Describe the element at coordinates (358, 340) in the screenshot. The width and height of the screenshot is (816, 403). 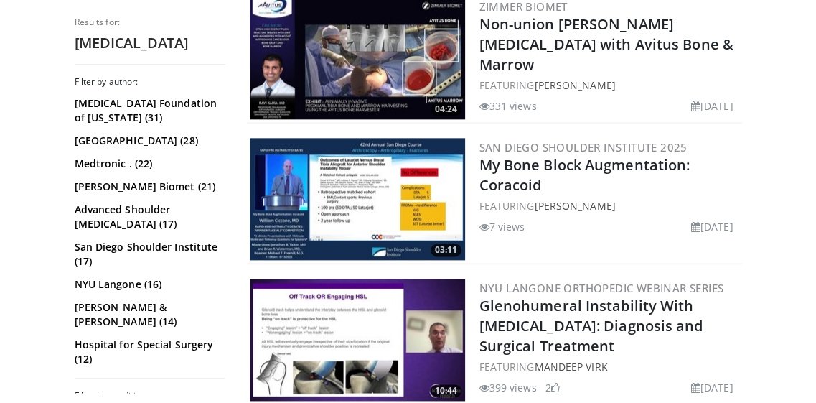
I see `a: 10:44` at that location.